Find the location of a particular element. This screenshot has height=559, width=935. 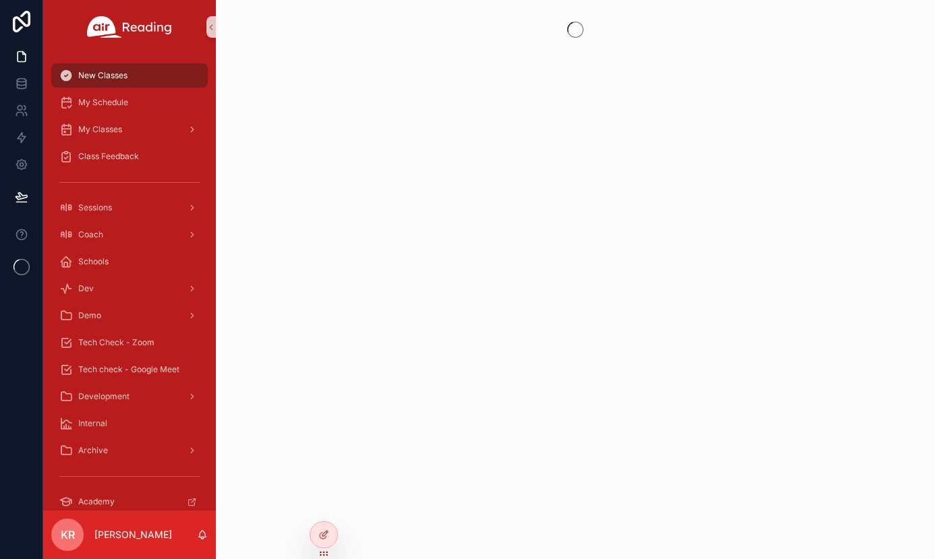

span: My Schedule is located at coordinates (103, 103).